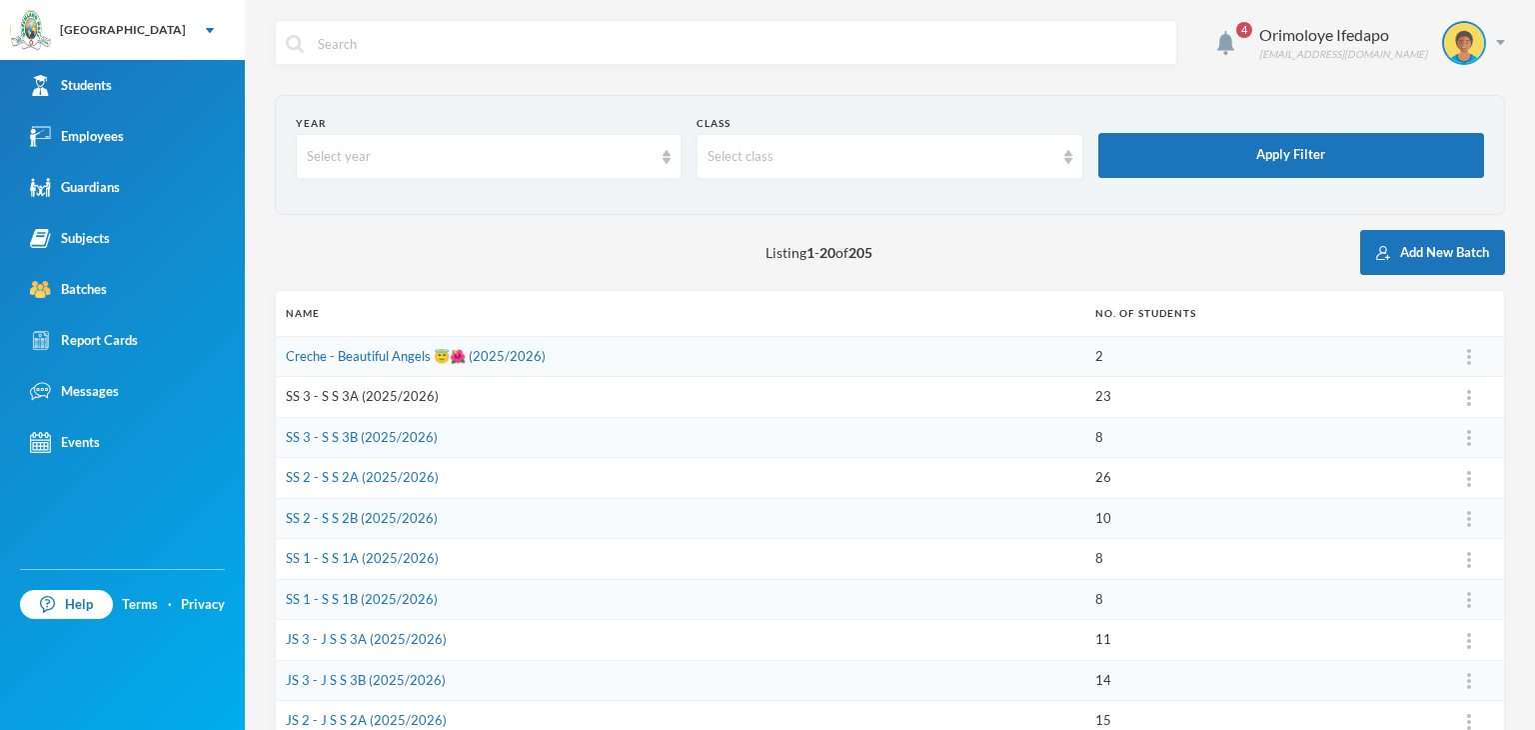  What do you see at coordinates (74, 391) in the screenshot?
I see `div: Messages` at bounding box center [74, 391].